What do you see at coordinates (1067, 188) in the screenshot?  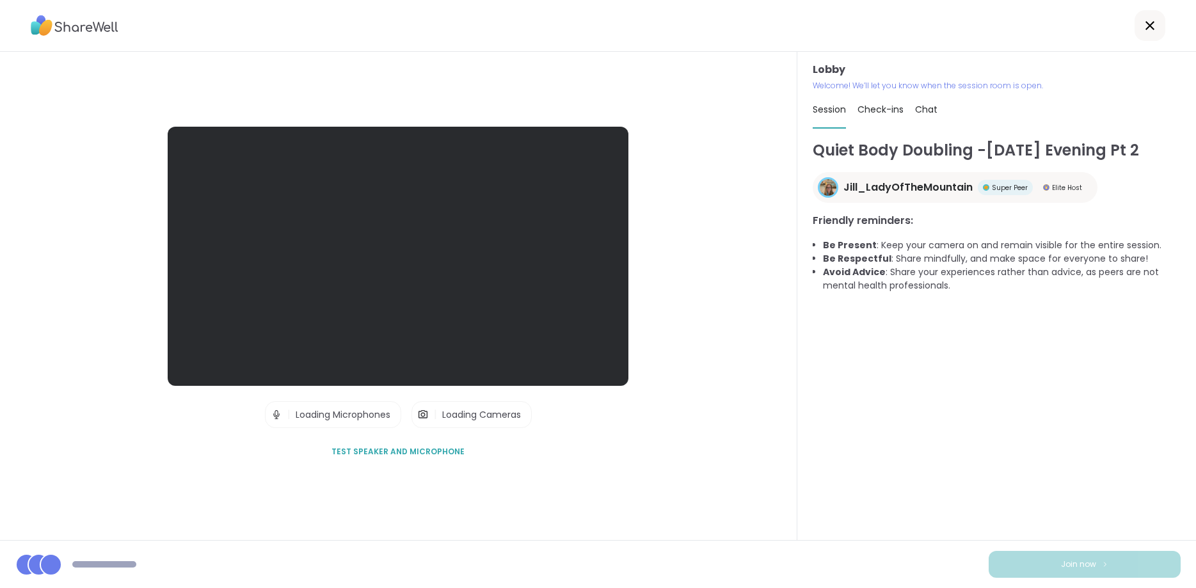 I see `span: Elite Host` at bounding box center [1067, 188].